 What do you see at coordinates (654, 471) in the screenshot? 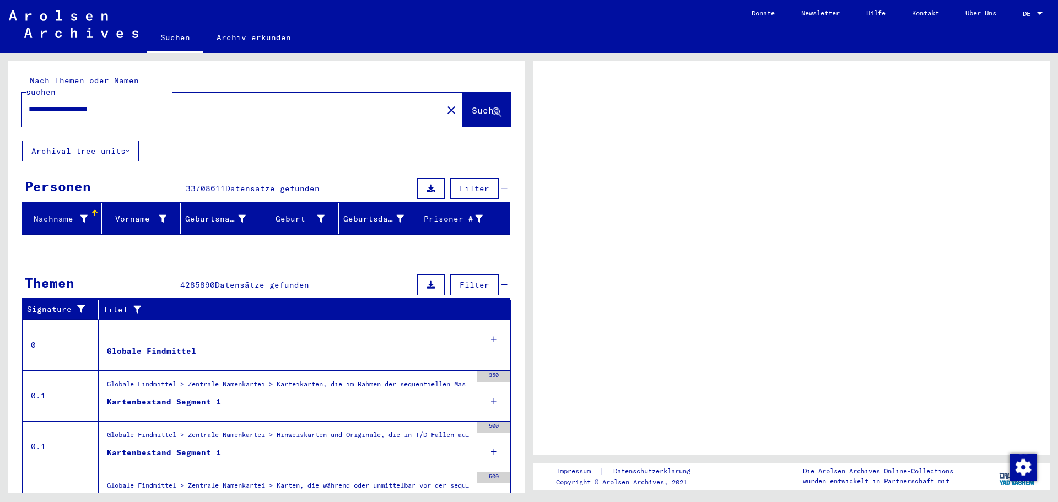
I see `a: Datenschutzerklärung` at bounding box center [654, 471].